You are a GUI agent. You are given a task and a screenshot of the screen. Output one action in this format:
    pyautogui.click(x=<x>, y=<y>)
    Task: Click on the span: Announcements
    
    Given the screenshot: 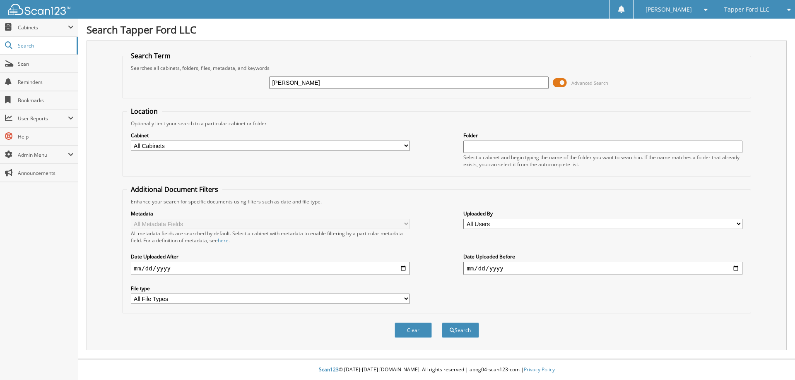 What is the action you would take?
    pyautogui.click(x=46, y=173)
    